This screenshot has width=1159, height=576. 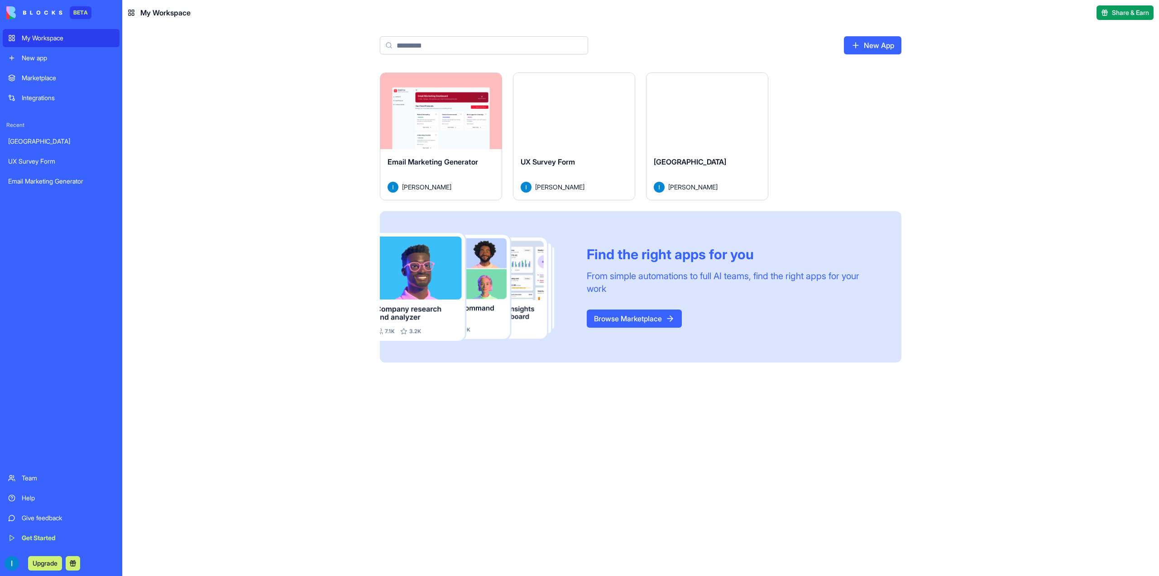 I want to click on span: Share & Earn, so click(x=1131, y=13).